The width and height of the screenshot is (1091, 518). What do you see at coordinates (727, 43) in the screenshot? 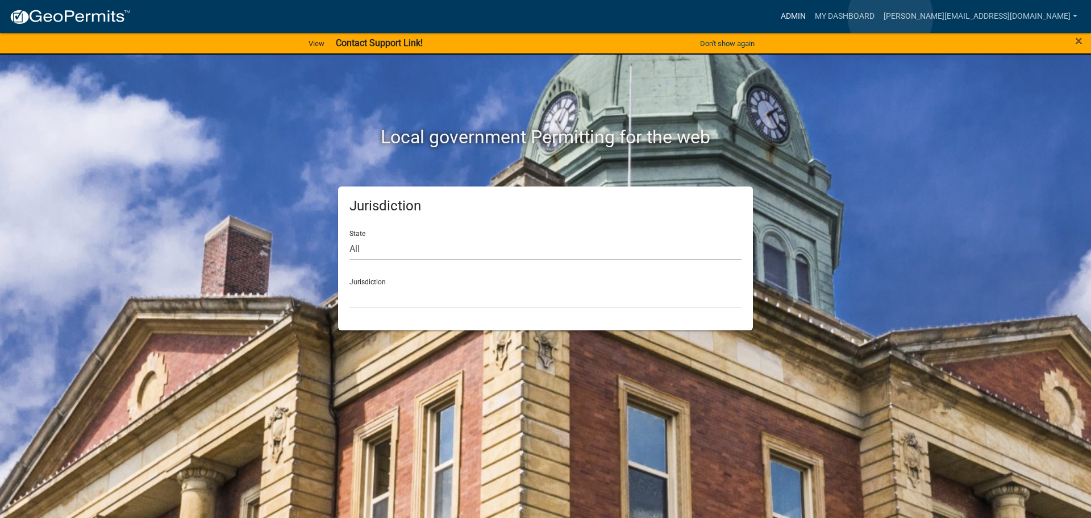
I see `button: Don't show again` at bounding box center [727, 43].